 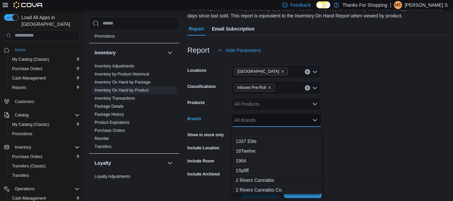 I want to click on span: Operations, so click(x=24, y=189).